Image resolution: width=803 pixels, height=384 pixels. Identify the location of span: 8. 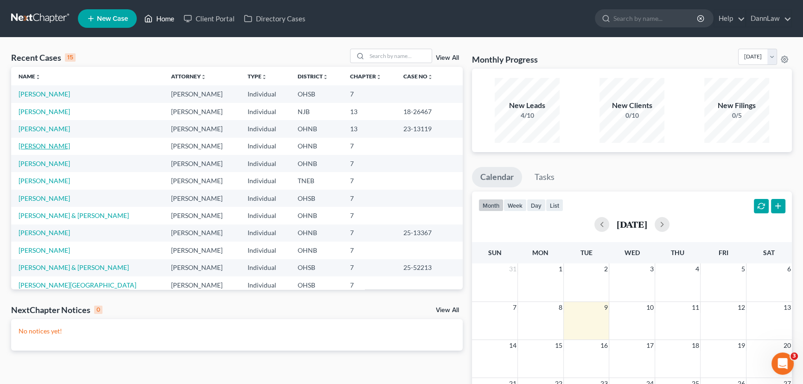
(560, 307).